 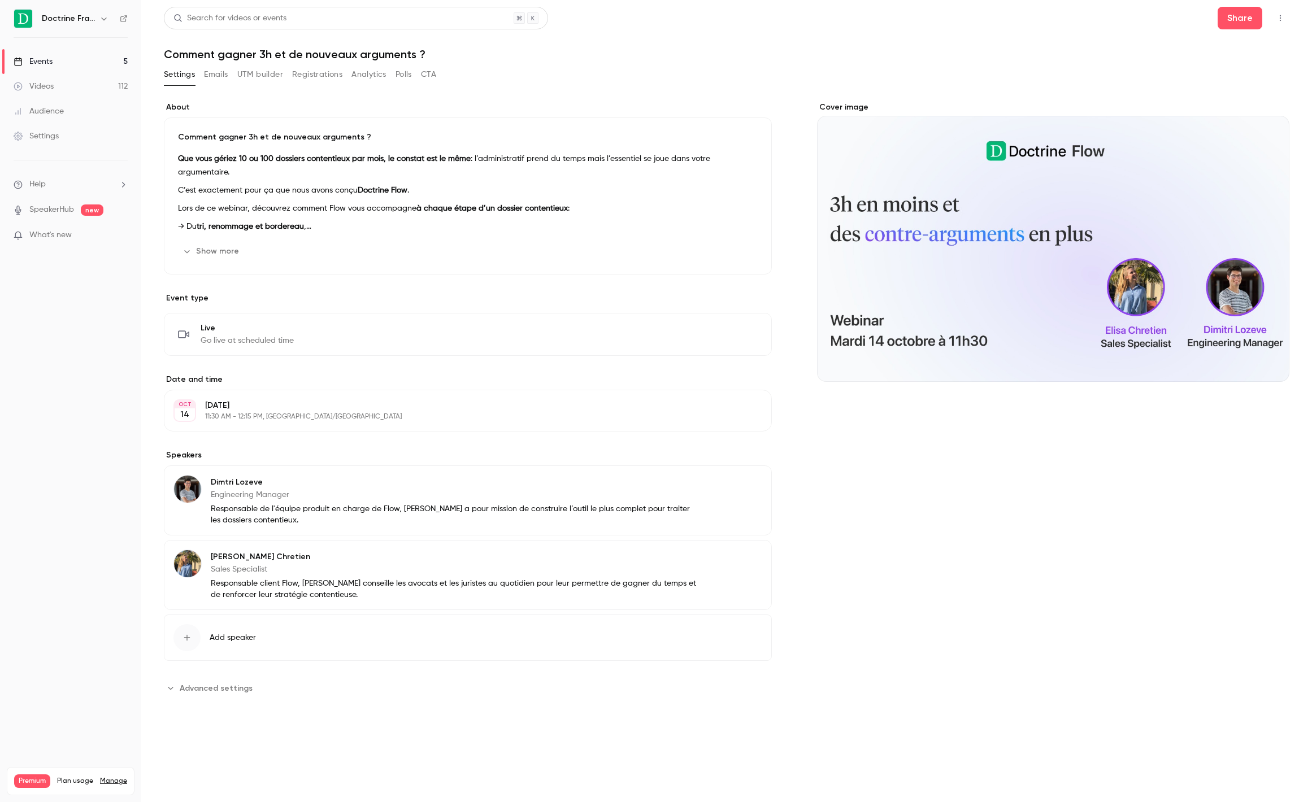 What do you see at coordinates (185, 405) in the screenshot?
I see `div: OCT` at bounding box center [185, 405].